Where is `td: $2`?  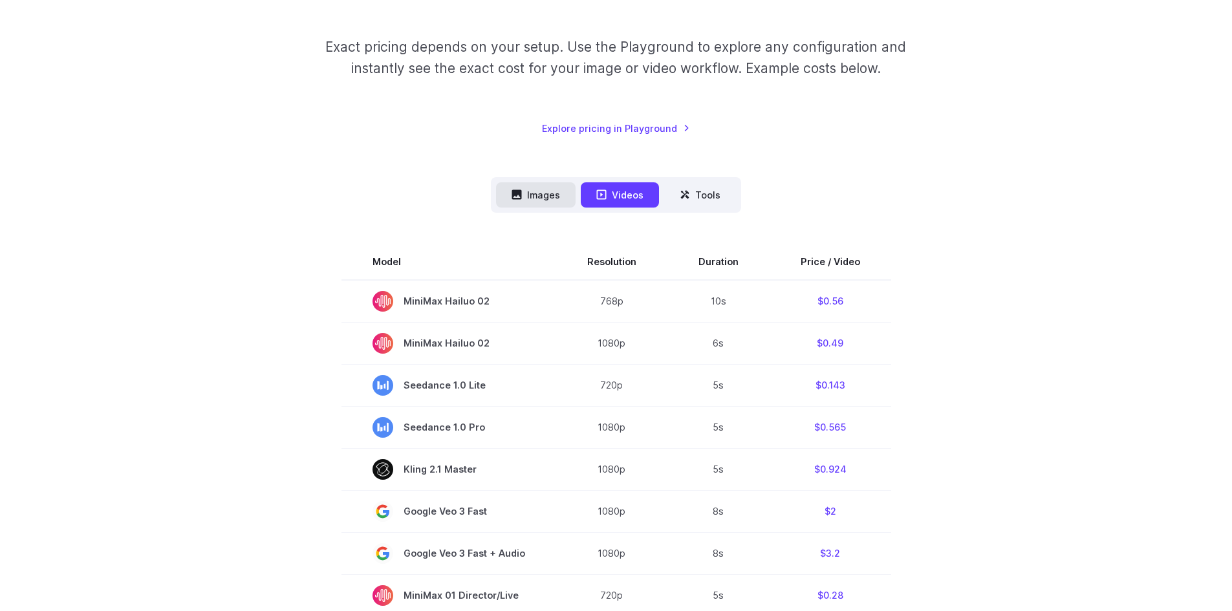 td: $2 is located at coordinates (830, 511).